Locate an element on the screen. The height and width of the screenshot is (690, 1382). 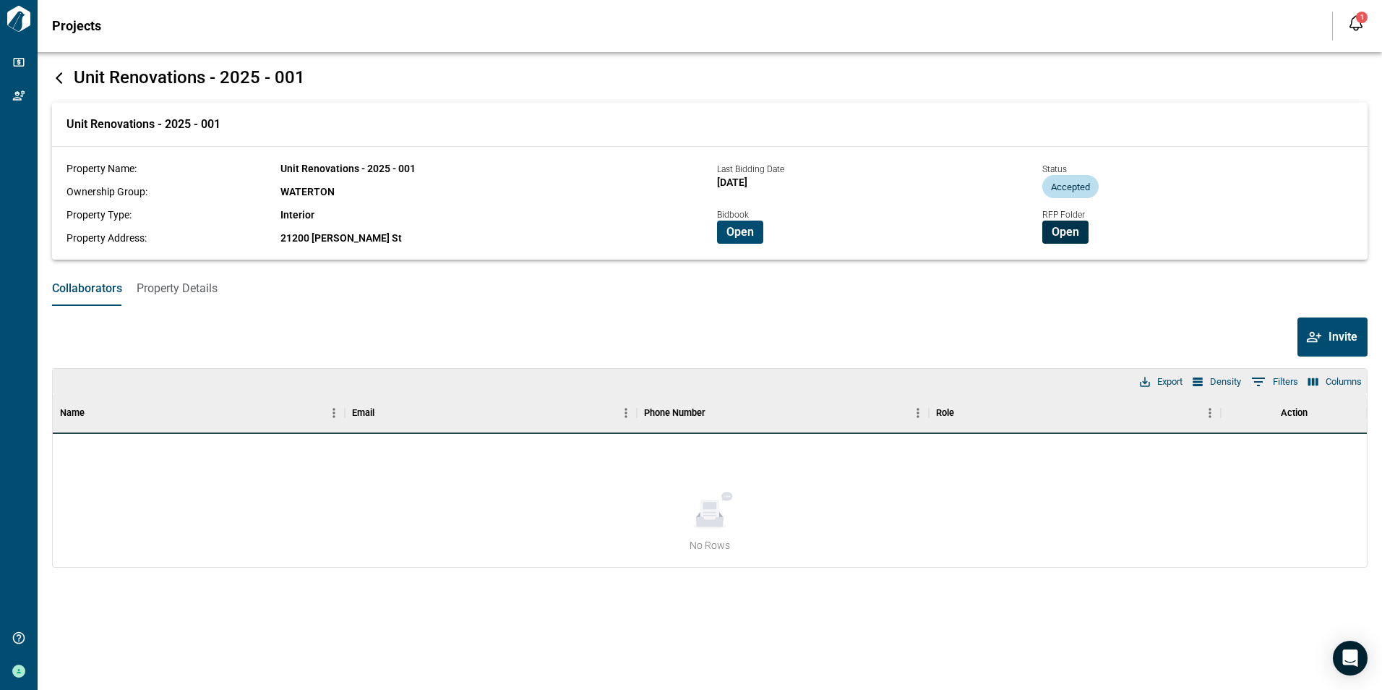
span: Accepted is located at coordinates (1071, 186).